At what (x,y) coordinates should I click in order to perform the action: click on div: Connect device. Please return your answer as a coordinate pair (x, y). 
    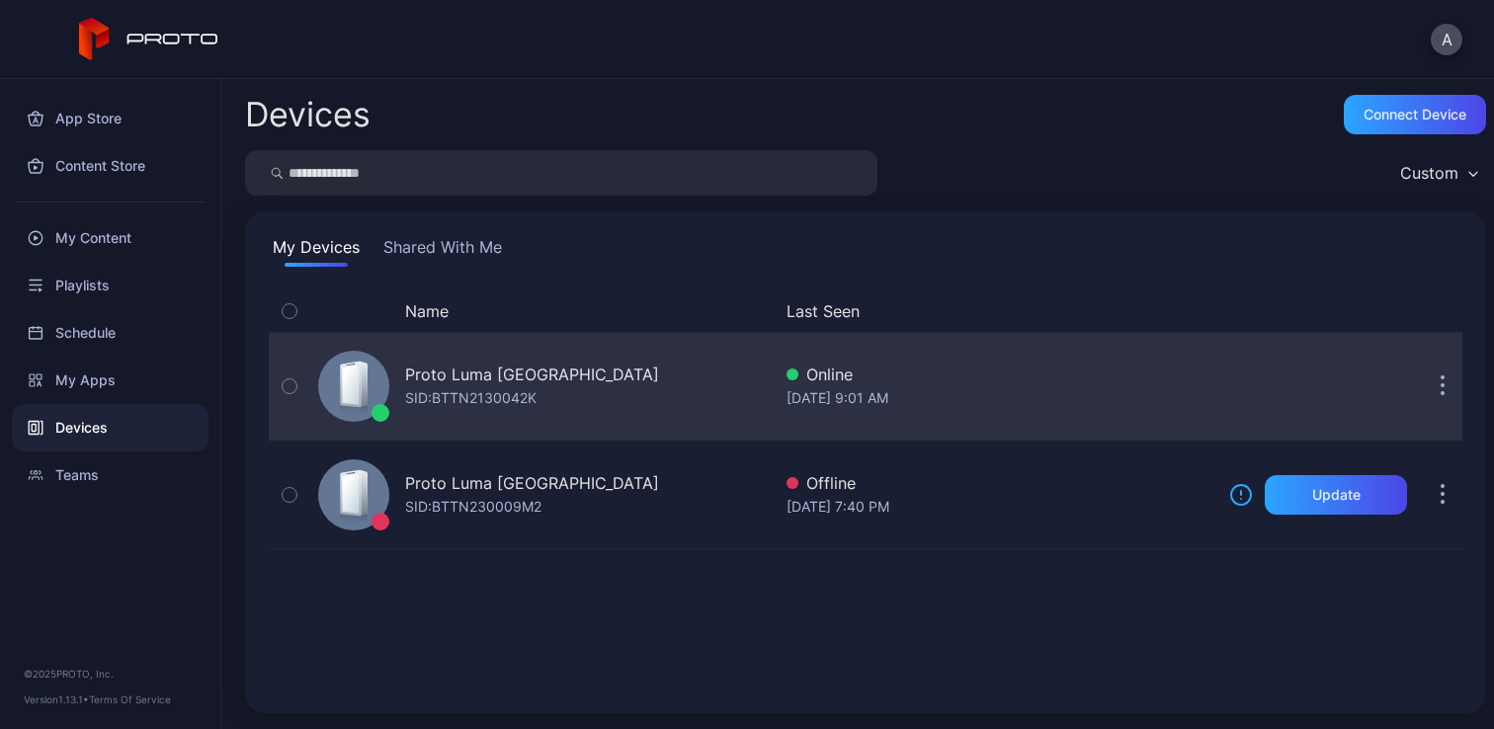
    Looking at the image, I should click on (1415, 115).